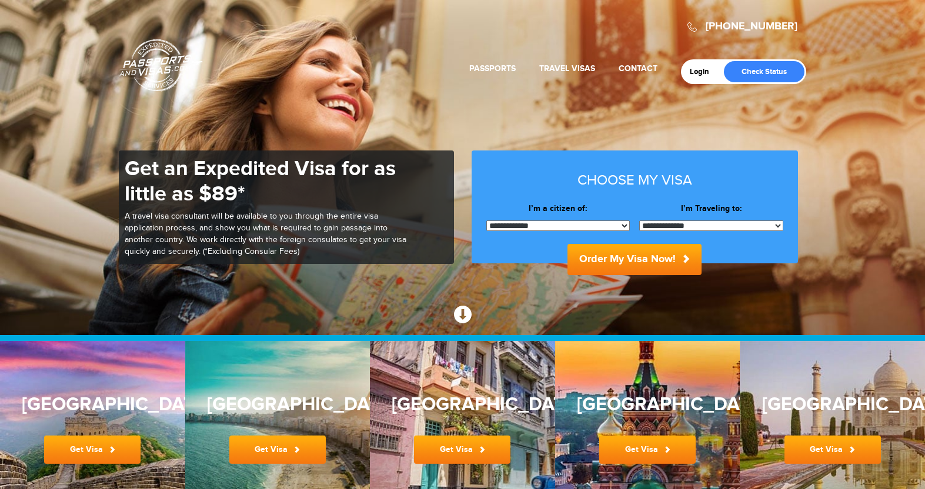  I want to click on label: I’m Traveling to:, so click(711, 209).